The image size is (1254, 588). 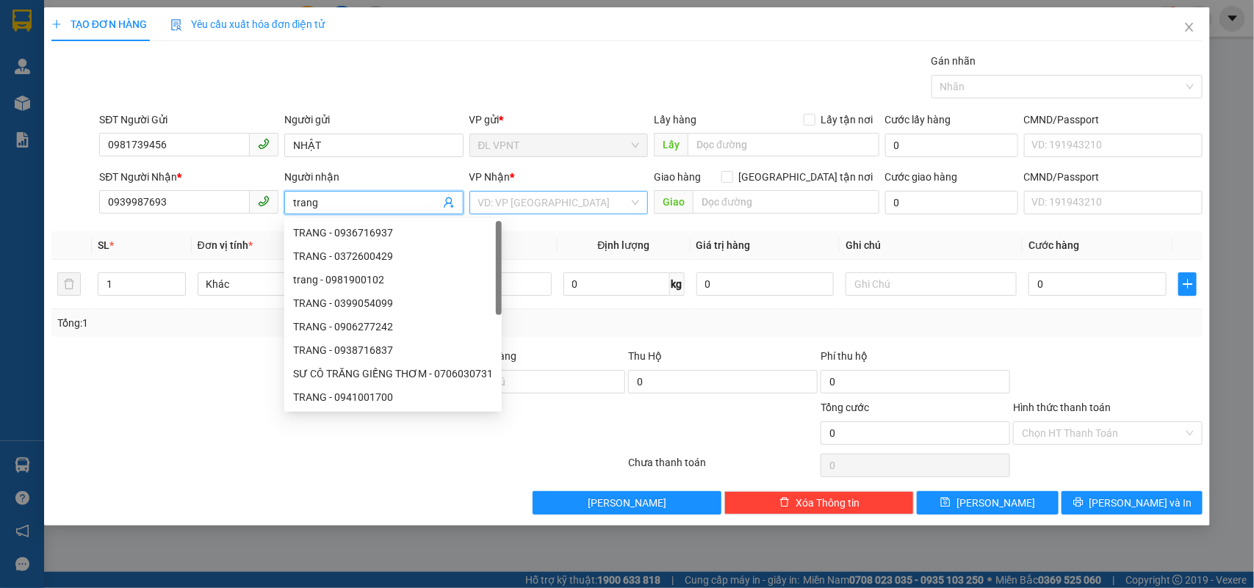 I want to click on label: Cước giao hàng, so click(x=921, y=177).